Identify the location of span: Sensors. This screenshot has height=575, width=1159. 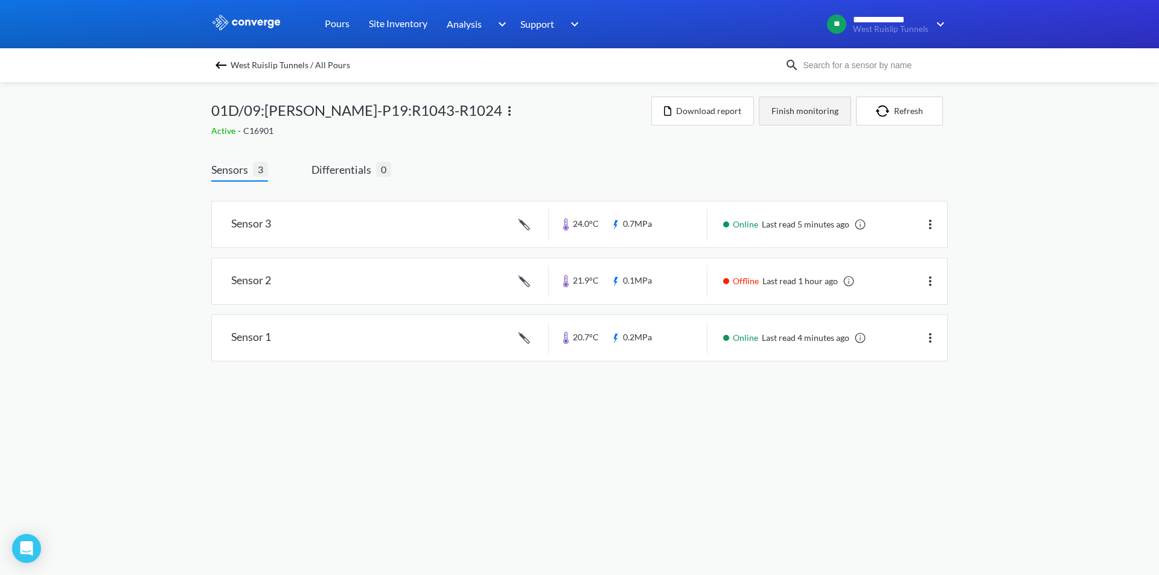
(232, 170).